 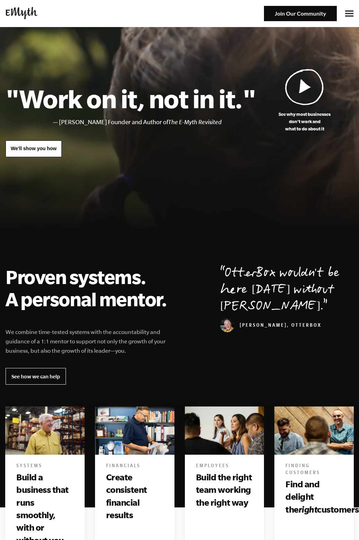 What do you see at coordinates (130, 98) in the screenshot?
I see `h1: "Work on it, not in it."` at bounding box center [130, 98].